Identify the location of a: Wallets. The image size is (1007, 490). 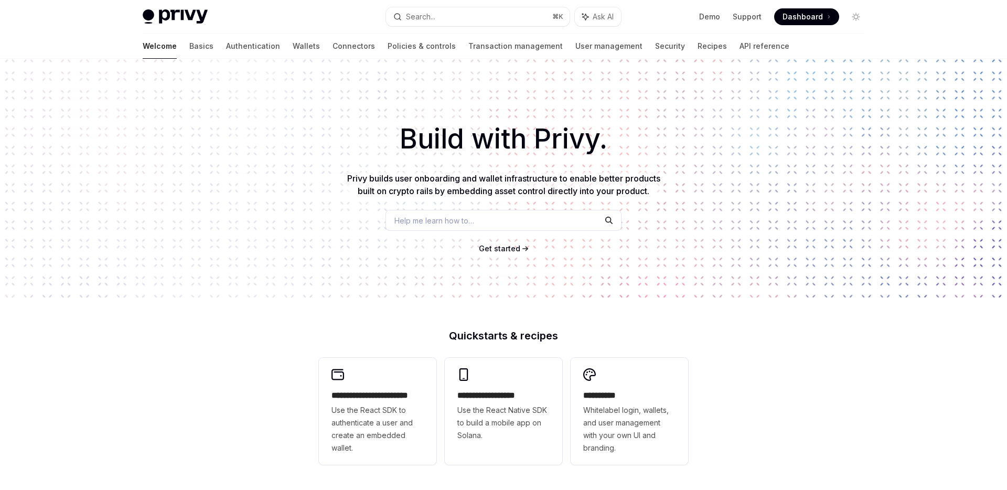
(306, 46).